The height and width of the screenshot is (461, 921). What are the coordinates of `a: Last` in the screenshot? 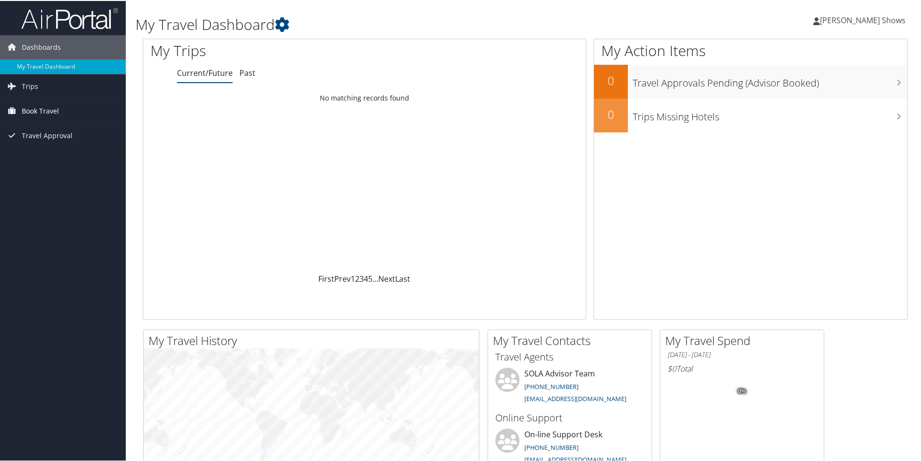 It's located at (402, 278).